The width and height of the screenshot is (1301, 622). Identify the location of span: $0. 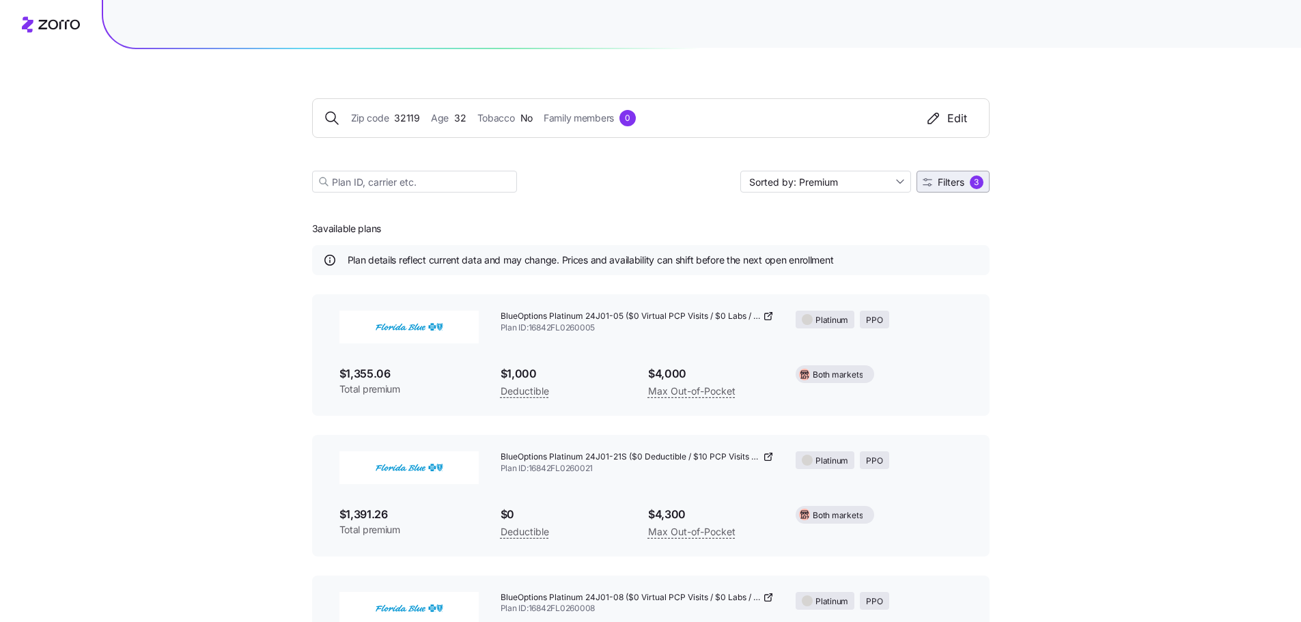
(563, 514).